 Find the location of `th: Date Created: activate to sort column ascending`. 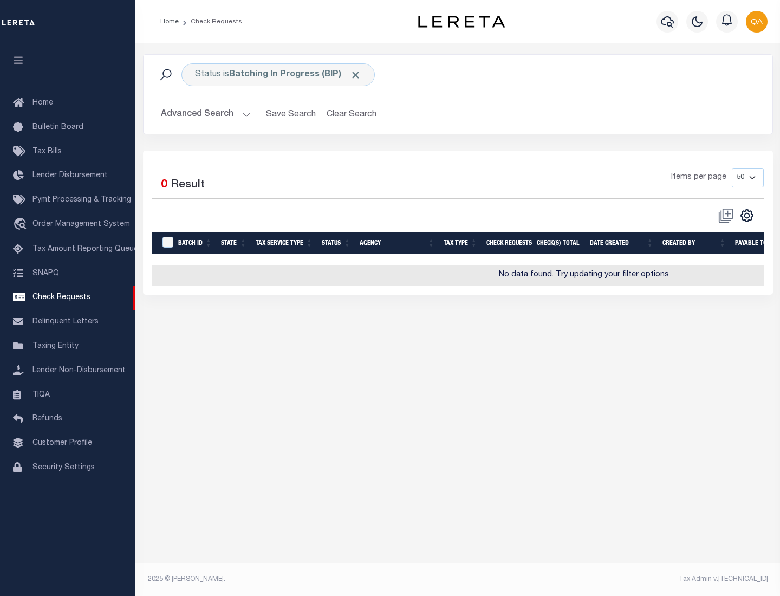

th: Date Created: activate to sort column ascending is located at coordinates (622, 243).